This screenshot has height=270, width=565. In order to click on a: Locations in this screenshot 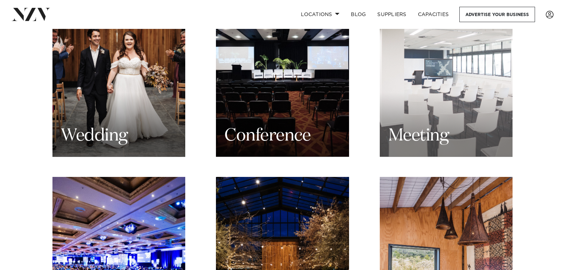, I will do `click(320, 14)`.